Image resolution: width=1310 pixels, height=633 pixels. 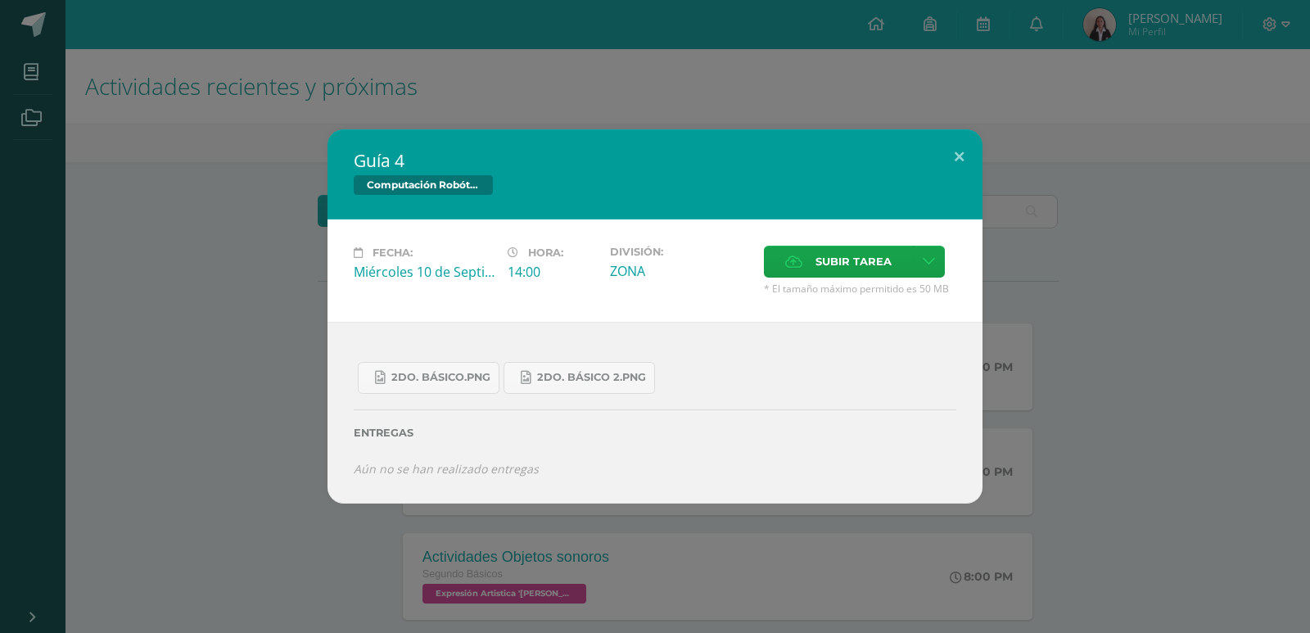 I want to click on button: Close (Esc), so click(x=959, y=157).